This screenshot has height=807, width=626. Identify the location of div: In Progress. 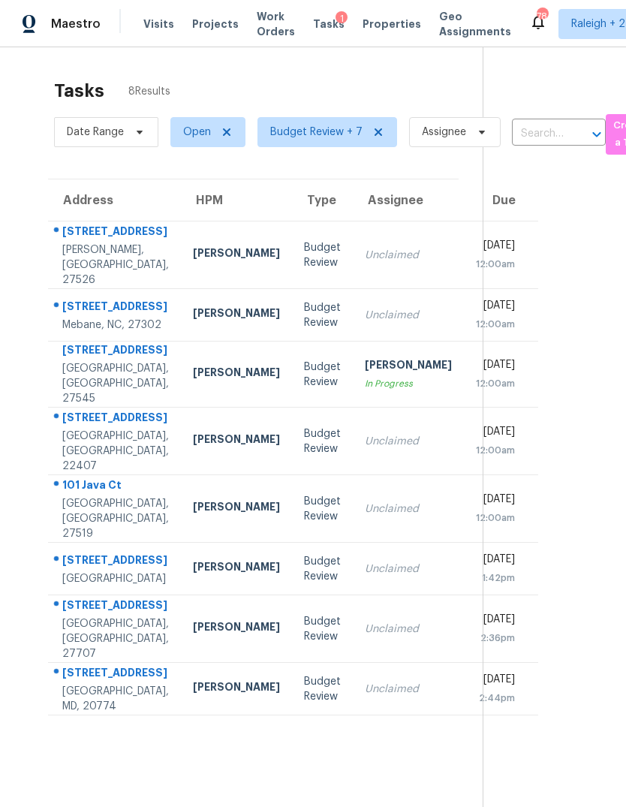
(409, 384).